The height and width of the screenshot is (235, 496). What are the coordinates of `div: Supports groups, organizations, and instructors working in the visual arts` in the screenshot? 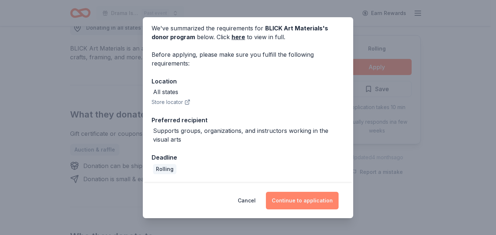 It's located at (249, 135).